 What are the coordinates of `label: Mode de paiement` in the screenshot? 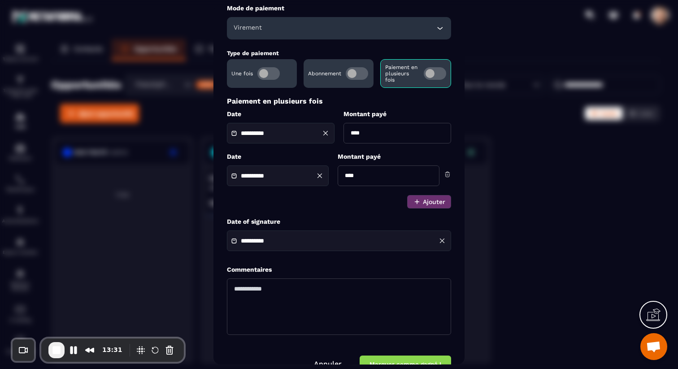 It's located at (339, 8).